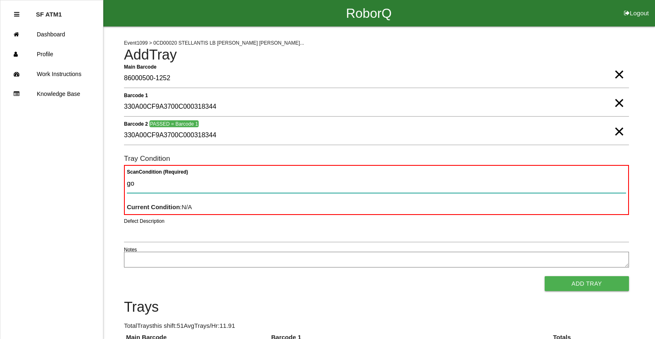  Describe the element at coordinates (52, 94) in the screenshot. I see `a: Knowledge Base` at that location.